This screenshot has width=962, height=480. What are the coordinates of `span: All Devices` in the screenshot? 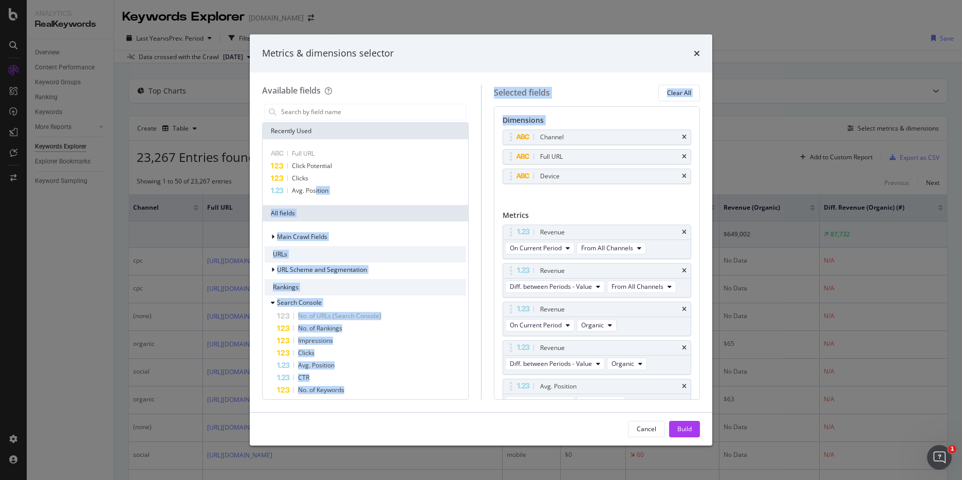 It's located at (597, 402).